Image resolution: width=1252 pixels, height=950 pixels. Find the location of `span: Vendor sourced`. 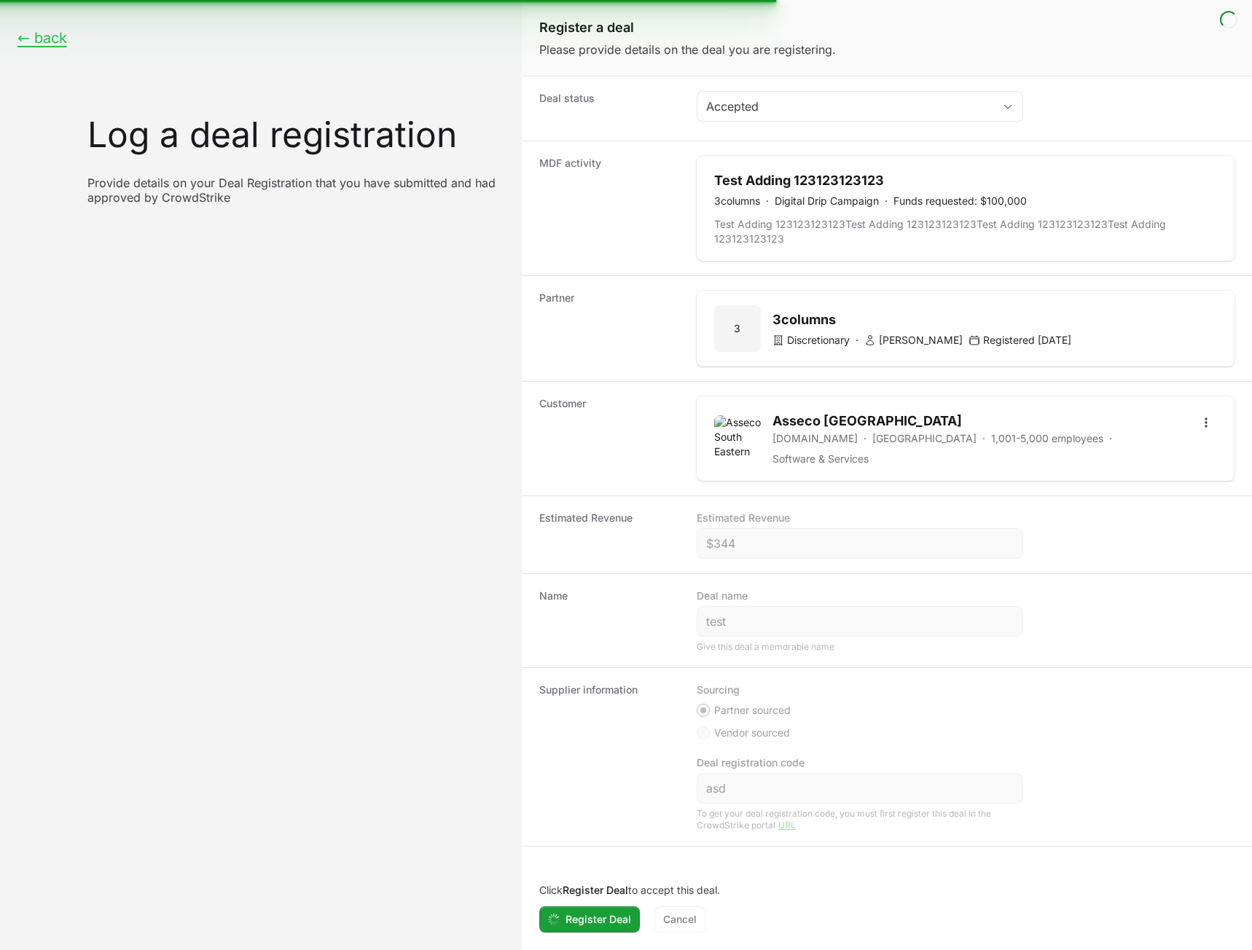

span: Vendor sourced is located at coordinates (752, 733).